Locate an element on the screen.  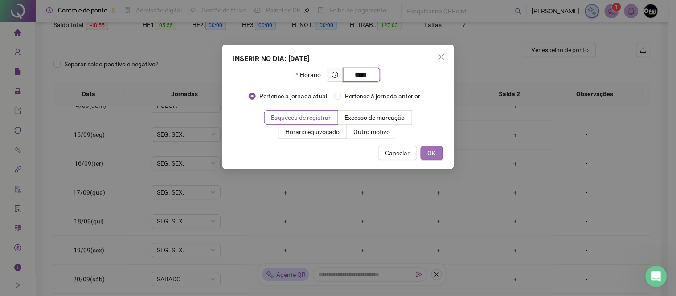
span: close is located at coordinates (442, 57).